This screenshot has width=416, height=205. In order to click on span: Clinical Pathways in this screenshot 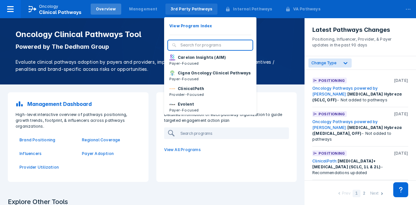, I will do `click(60, 12)`.